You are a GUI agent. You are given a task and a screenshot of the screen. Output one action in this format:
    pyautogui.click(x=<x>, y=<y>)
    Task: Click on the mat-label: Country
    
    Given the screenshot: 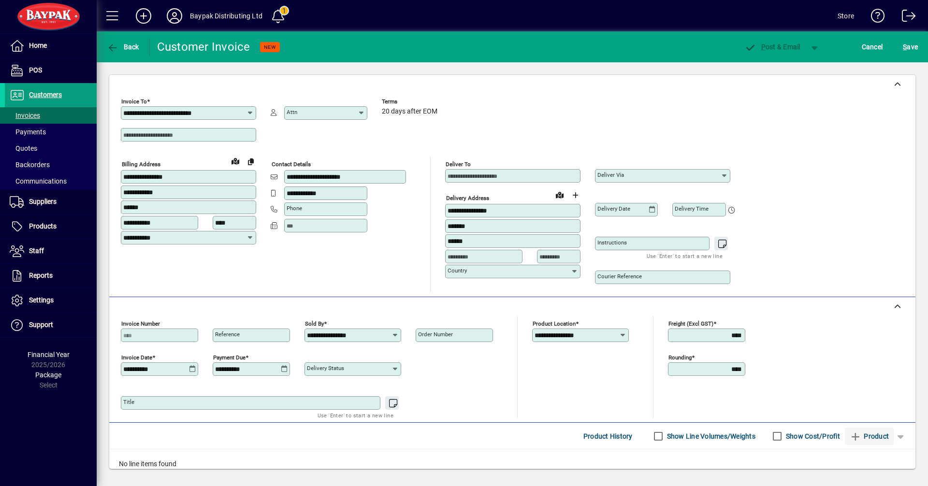 What is the action you would take?
    pyautogui.click(x=457, y=271)
    